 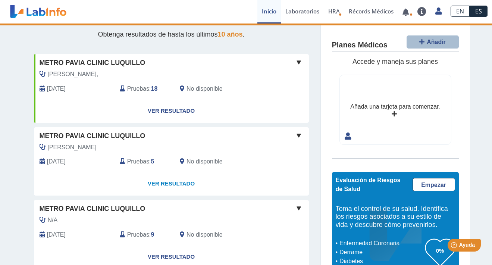 I want to click on span: Pacheco,, so click(x=73, y=74).